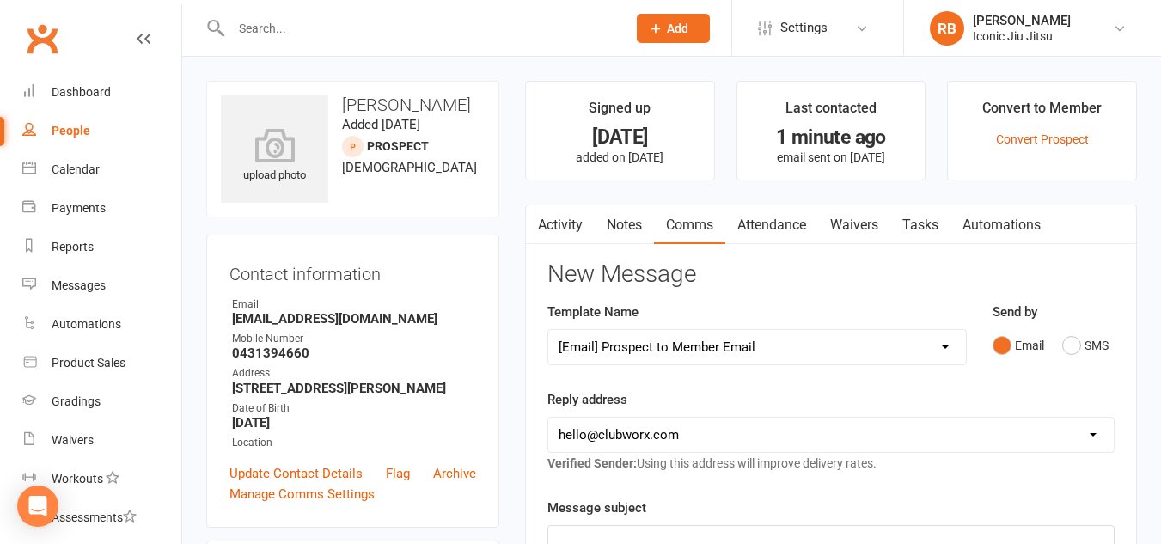  Describe the element at coordinates (624, 225) in the screenshot. I see `a: Notes` at that location.